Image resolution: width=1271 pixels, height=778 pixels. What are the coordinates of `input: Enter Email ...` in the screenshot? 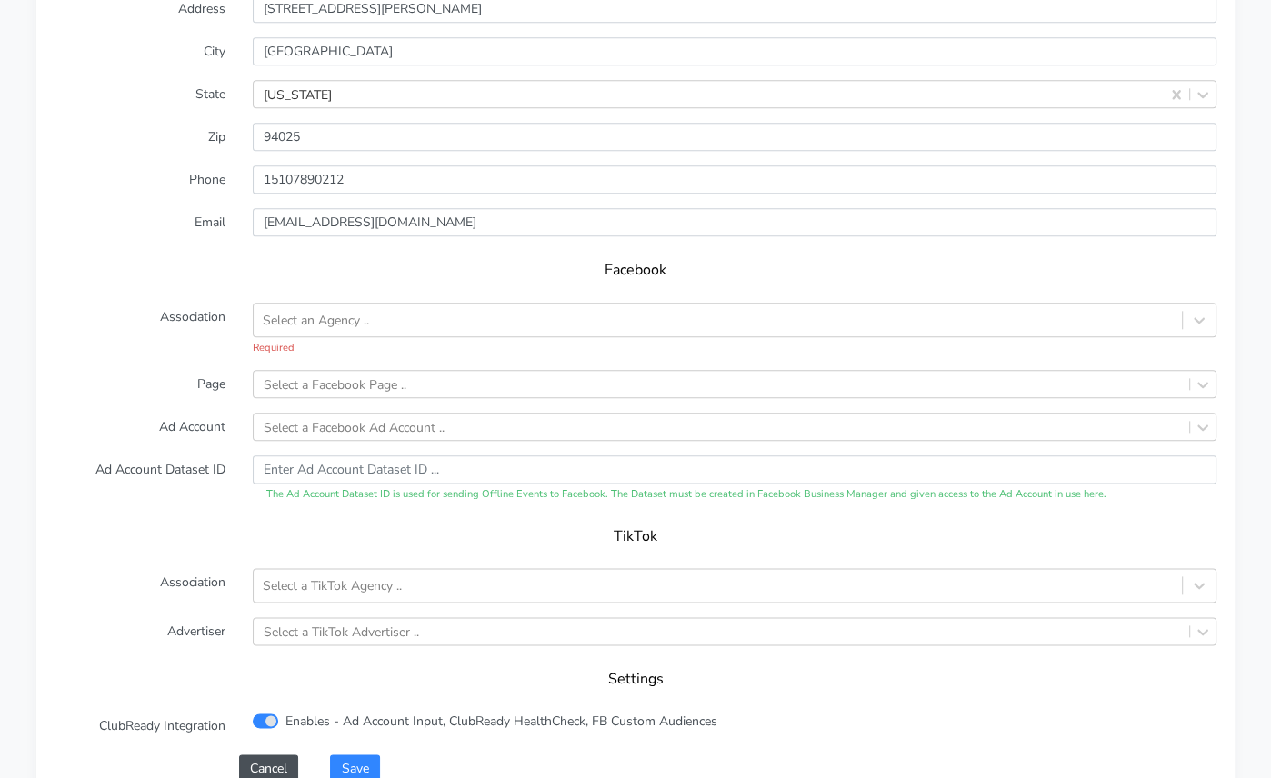 It's located at (735, 222).